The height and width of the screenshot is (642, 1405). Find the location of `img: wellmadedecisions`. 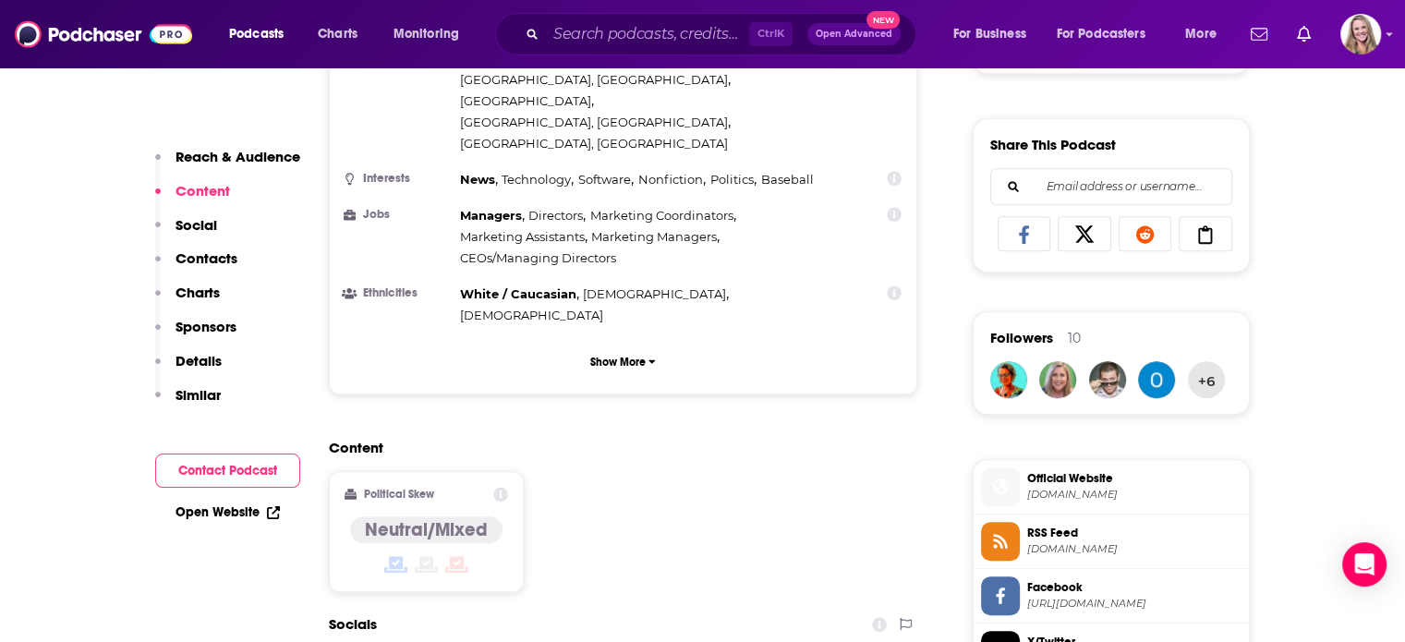

img: wellmadedecisions is located at coordinates (1057, 380).